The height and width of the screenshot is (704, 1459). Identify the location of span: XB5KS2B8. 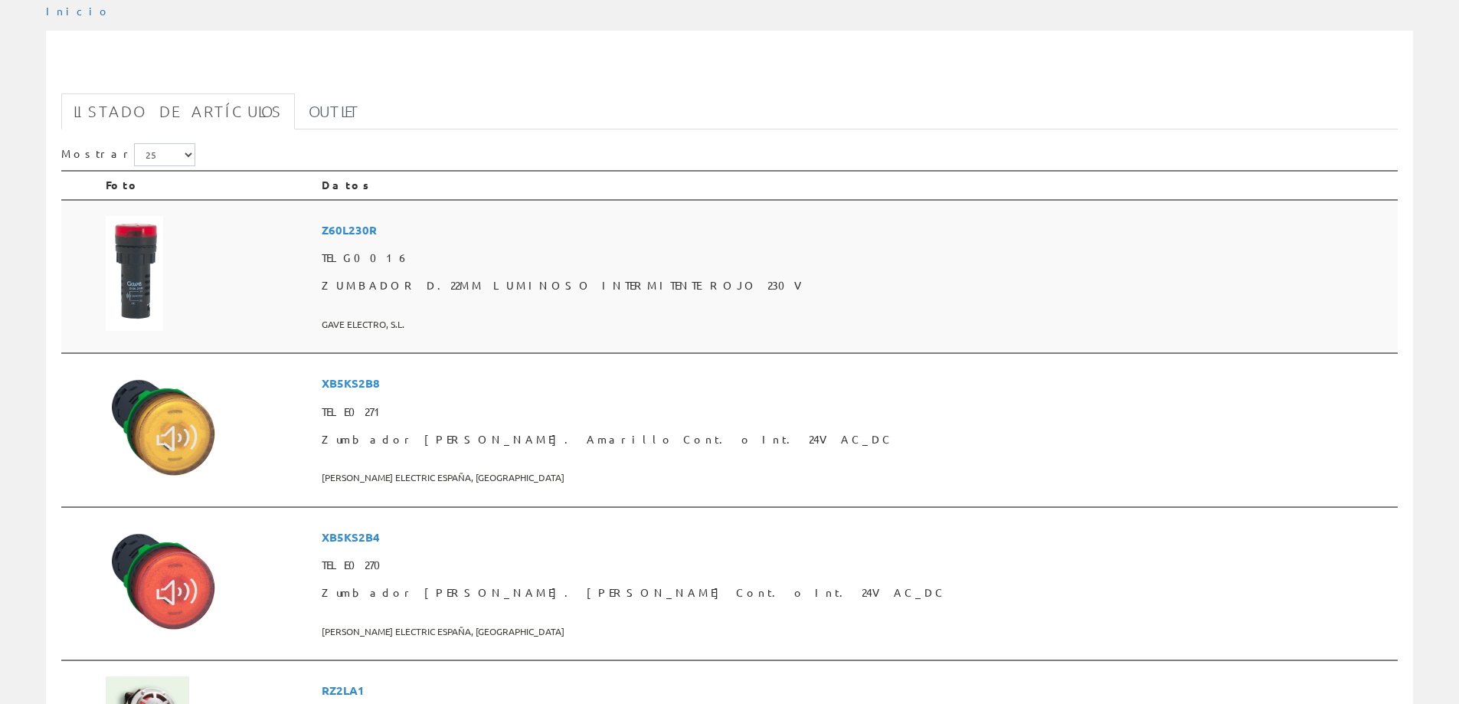
(856, 383).